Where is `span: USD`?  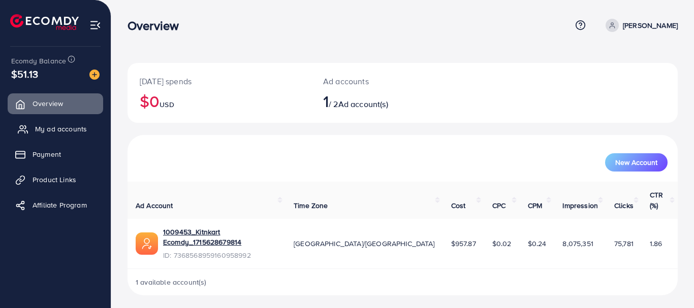
span: USD is located at coordinates (167, 105).